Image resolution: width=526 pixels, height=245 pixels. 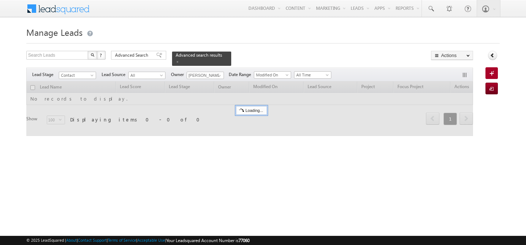 I want to click on span: © 2025 LeadSquared | | | | |, so click(x=138, y=240).